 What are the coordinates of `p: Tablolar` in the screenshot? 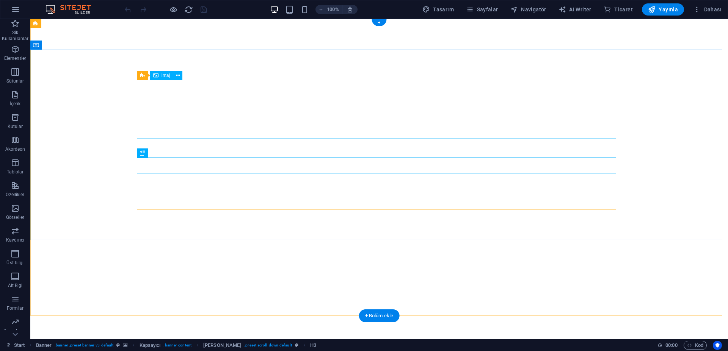 It's located at (15, 172).